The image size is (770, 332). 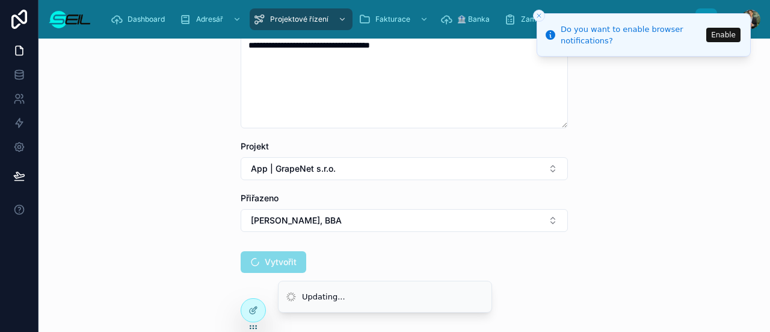 I want to click on a: 🏦 Banka, so click(x=468, y=19).